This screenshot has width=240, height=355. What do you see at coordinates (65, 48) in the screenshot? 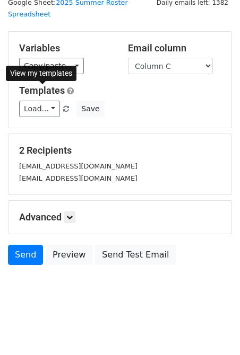
I see `h5: Variables` at bounding box center [65, 48].